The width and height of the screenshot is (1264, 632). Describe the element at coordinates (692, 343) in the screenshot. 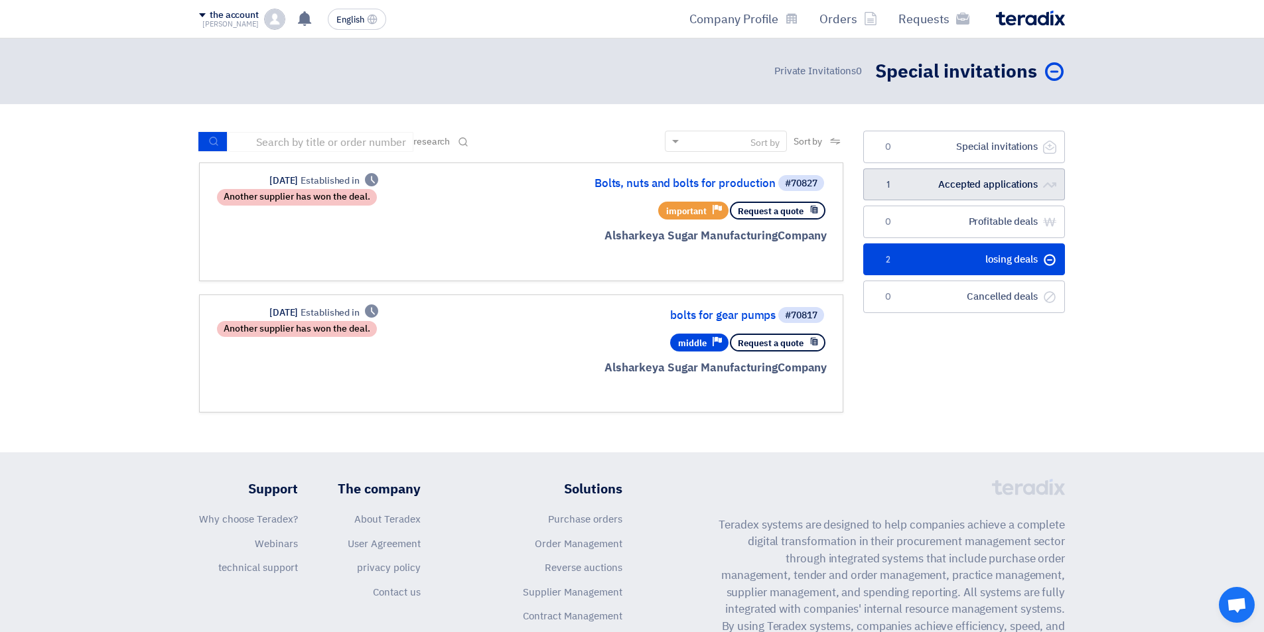

I see `font: middle` at that location.